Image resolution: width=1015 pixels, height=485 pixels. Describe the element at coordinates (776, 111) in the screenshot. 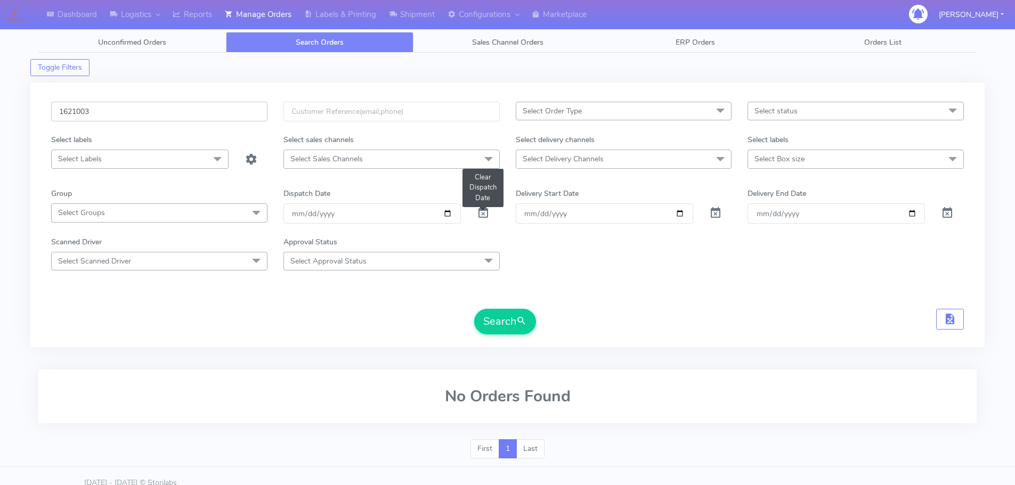

I see `span: Select status` at that location.